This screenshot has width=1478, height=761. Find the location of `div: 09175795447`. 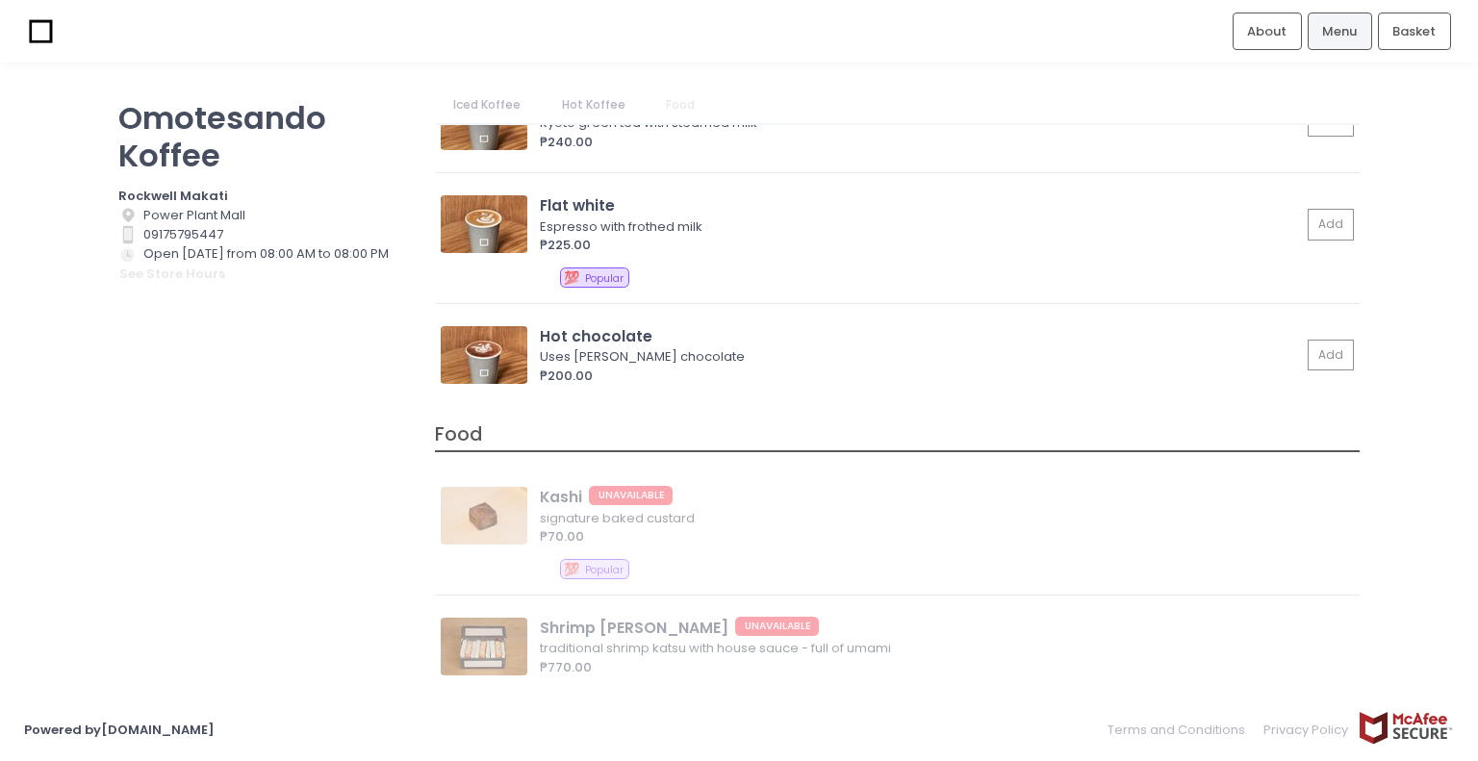

div: 09175795447 is located at coordinates (265, 235).